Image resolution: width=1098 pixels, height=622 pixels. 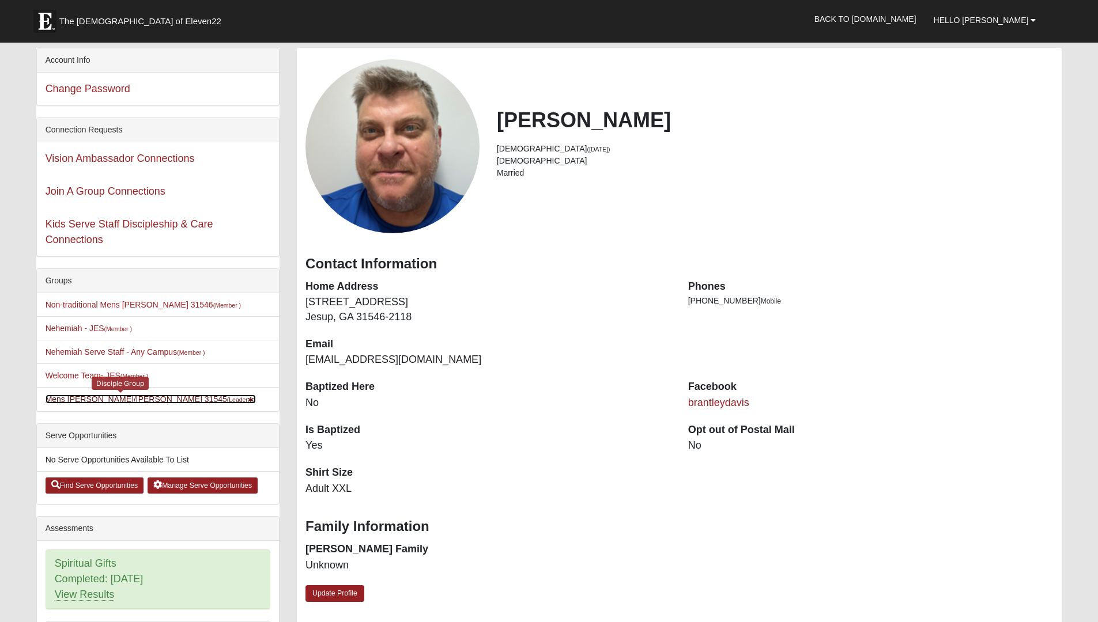 What do you see at coordinates (488, 430) in the screenshot?
I see `dt: Is Baptized` at bounding box center [488, 430].